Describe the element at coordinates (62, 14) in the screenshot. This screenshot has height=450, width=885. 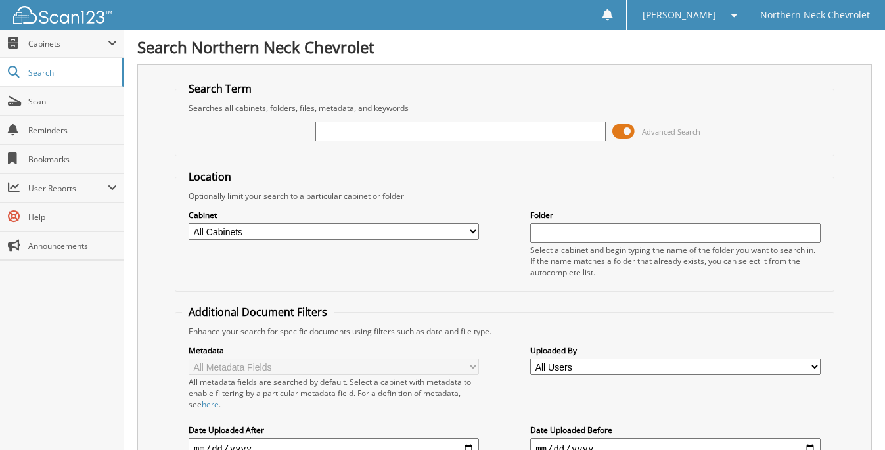
I see `img: scan123-logo-white.svg` at that location.